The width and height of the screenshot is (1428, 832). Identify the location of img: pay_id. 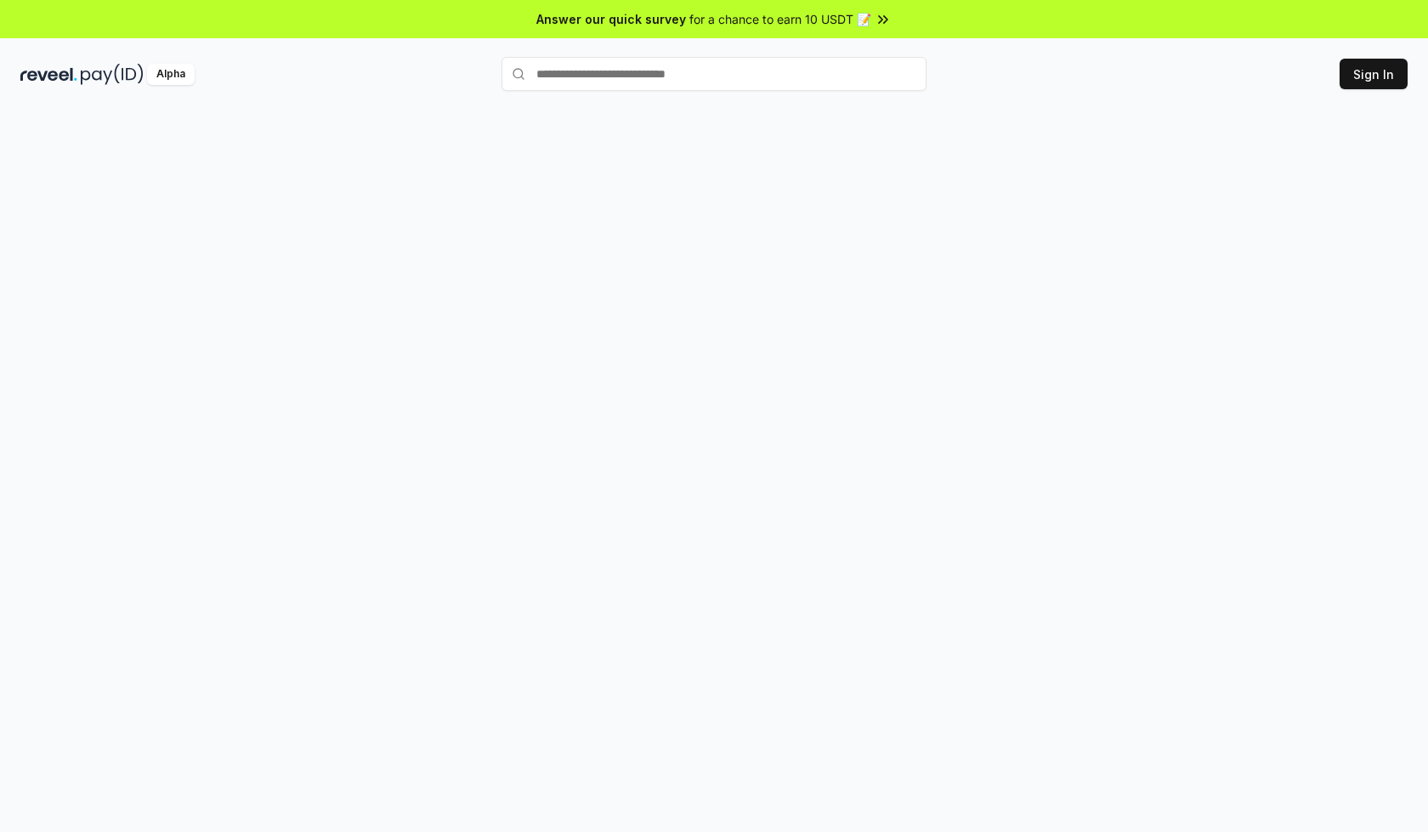
(112, 74).